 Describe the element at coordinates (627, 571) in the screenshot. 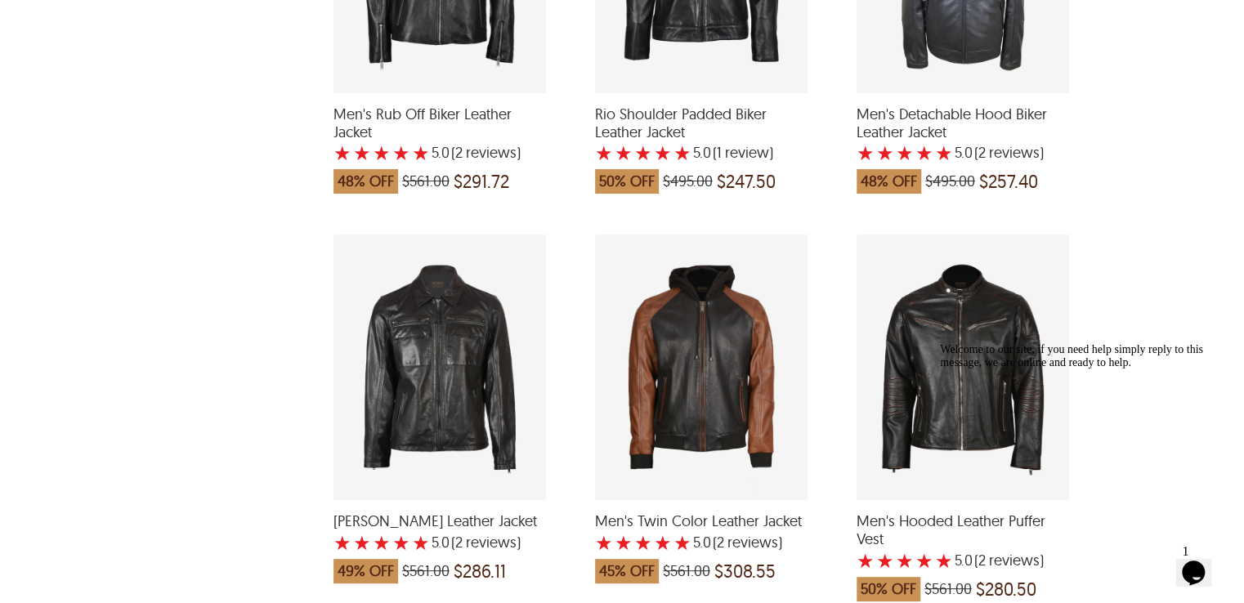

I see `span: 45% OFF` at that location.